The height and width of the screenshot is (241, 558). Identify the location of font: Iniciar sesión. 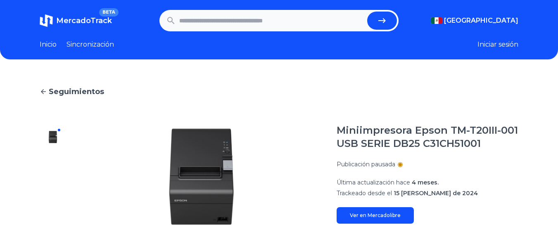
(498, 44).